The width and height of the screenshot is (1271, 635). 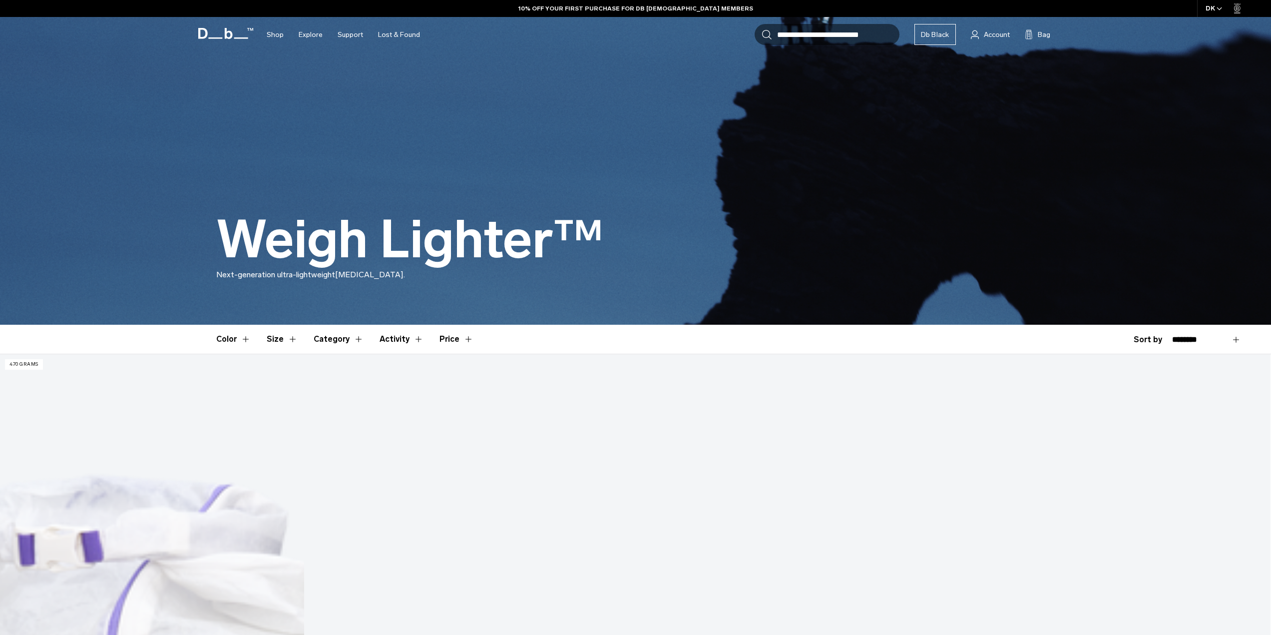 What do you see at coordinates (1044, 34) in the screenshot?
I see `span: Bag` at bounding box center [1044, 34].